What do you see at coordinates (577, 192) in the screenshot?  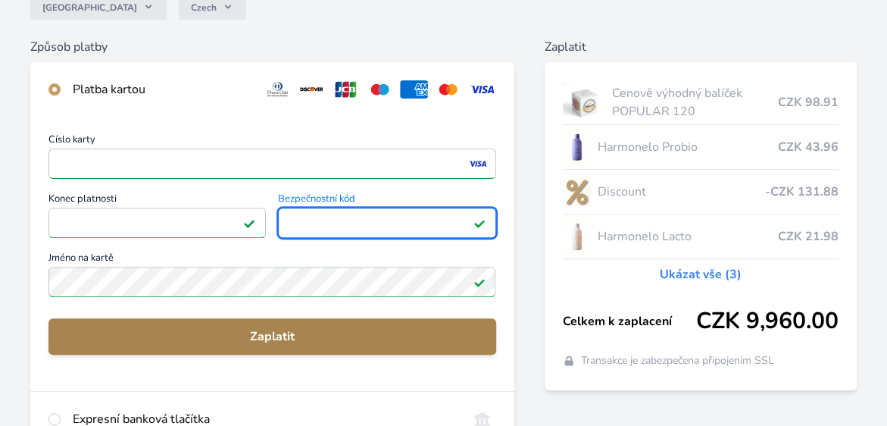 I see `img: discount-lo.png` at bounding box center [577, 192].